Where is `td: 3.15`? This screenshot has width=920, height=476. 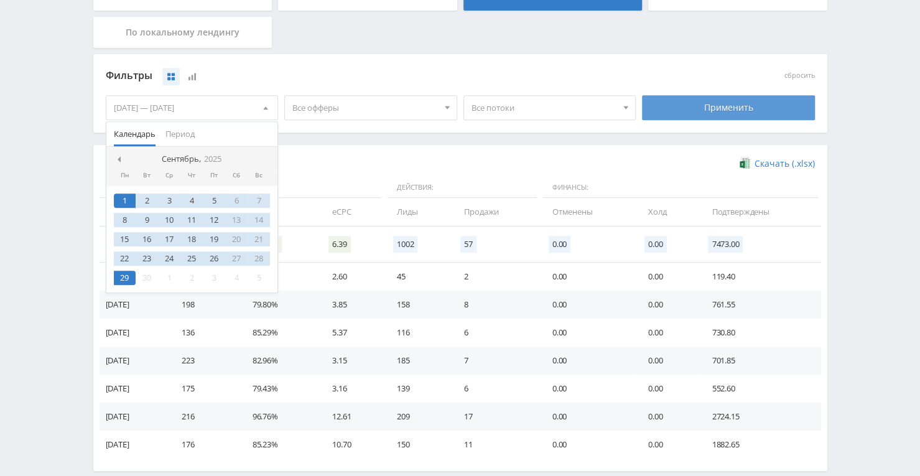
td: 3.15 is located at coordinates (352, 360).